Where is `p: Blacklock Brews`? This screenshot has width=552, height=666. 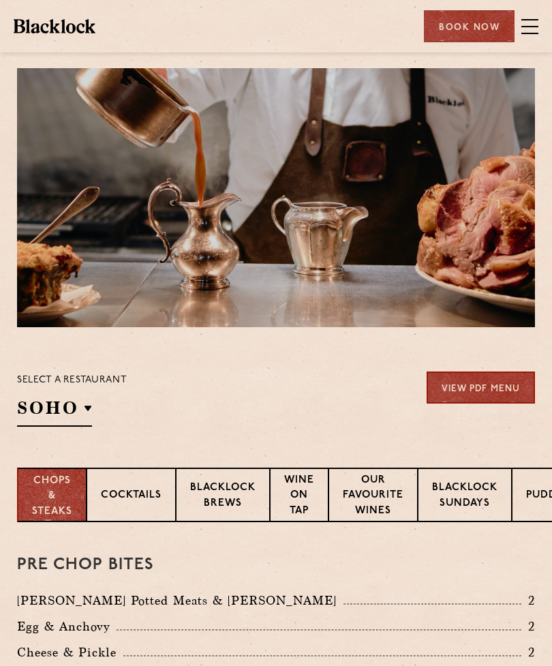
p: Blacklock Brews is located at coordinates (223, 496).